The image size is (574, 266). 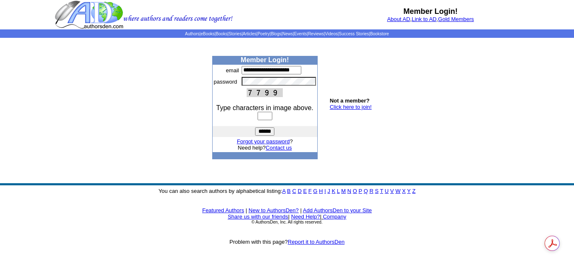 I want to click on a: About AD, so click(x=398, y=19).